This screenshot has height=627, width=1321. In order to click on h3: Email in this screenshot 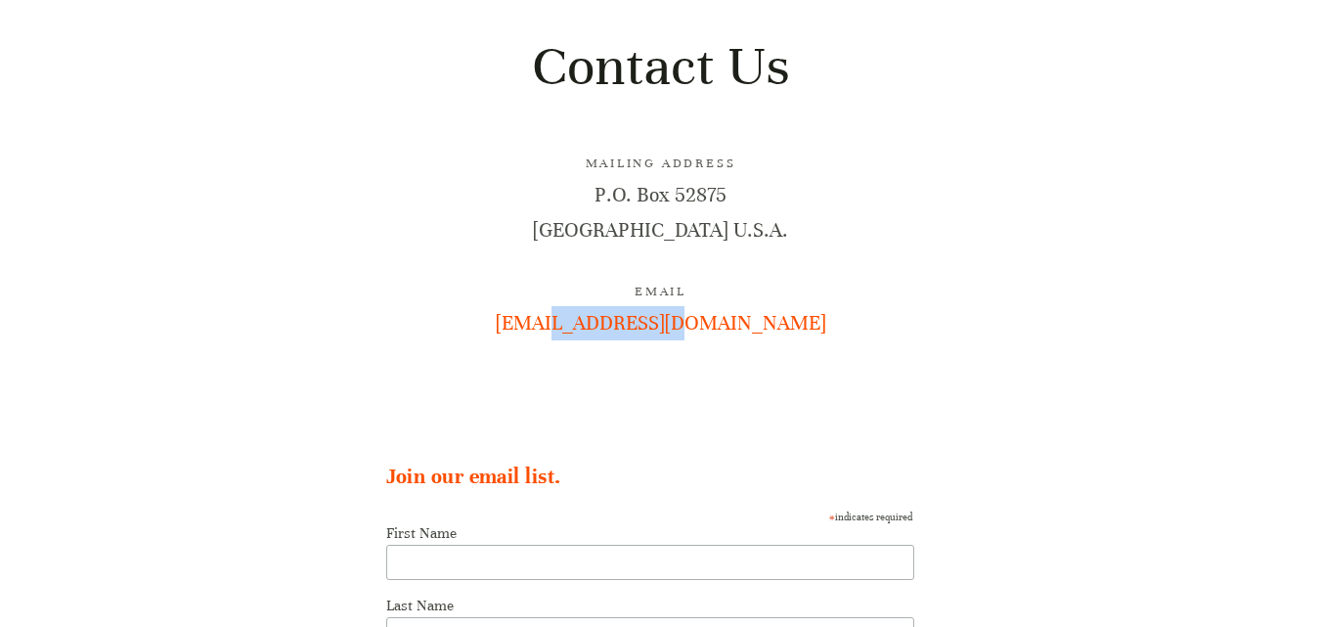, I will do `click(661, 291)`.